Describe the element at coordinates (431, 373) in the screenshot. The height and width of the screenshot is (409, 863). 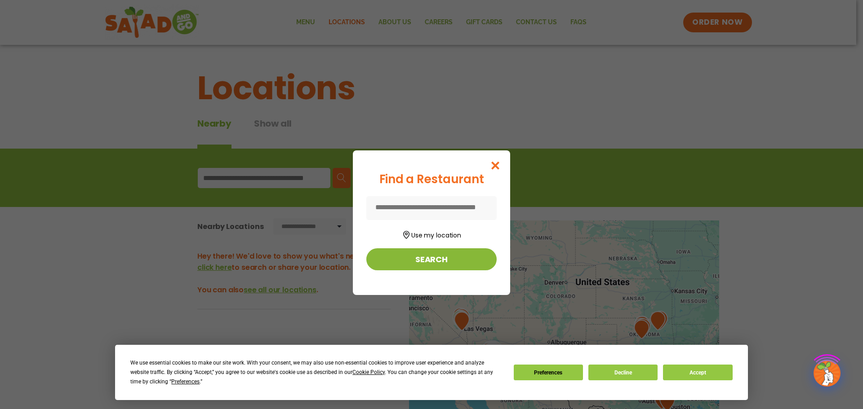
I see `div: Cookie Consent Prompt` at that location.